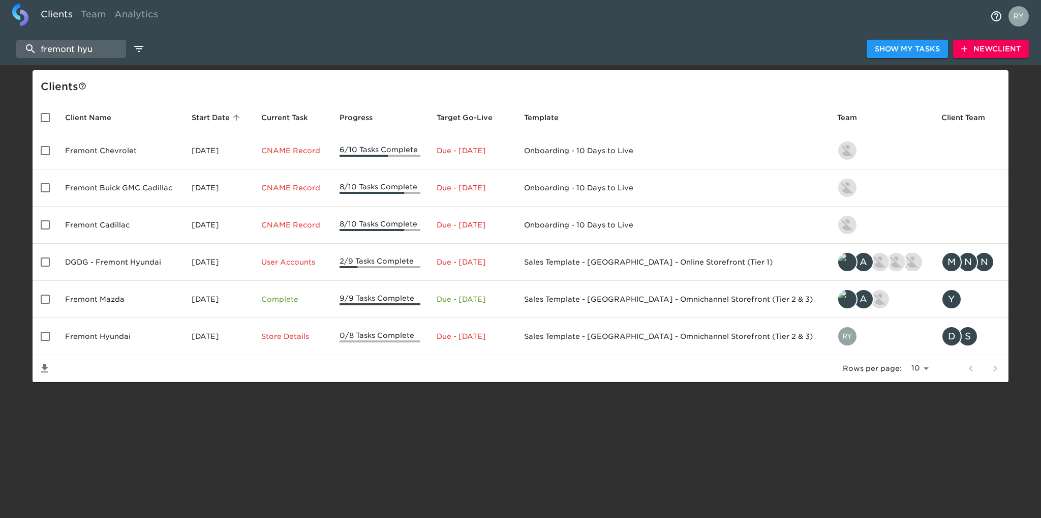 This screenshot has height=518, width=1041. Describe the element at coordinates (380, 336) in the screenshot. I see `td: 0/8 Tasks Complete` at that location.